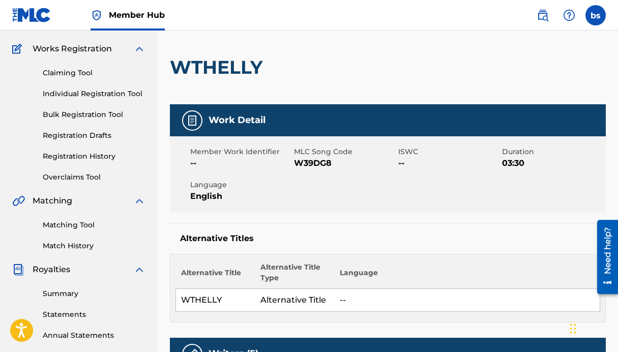 The image size is (618, 352). Describe the element at coordinates (241, 185) in the screenshot. I see `span: Language` at that location.